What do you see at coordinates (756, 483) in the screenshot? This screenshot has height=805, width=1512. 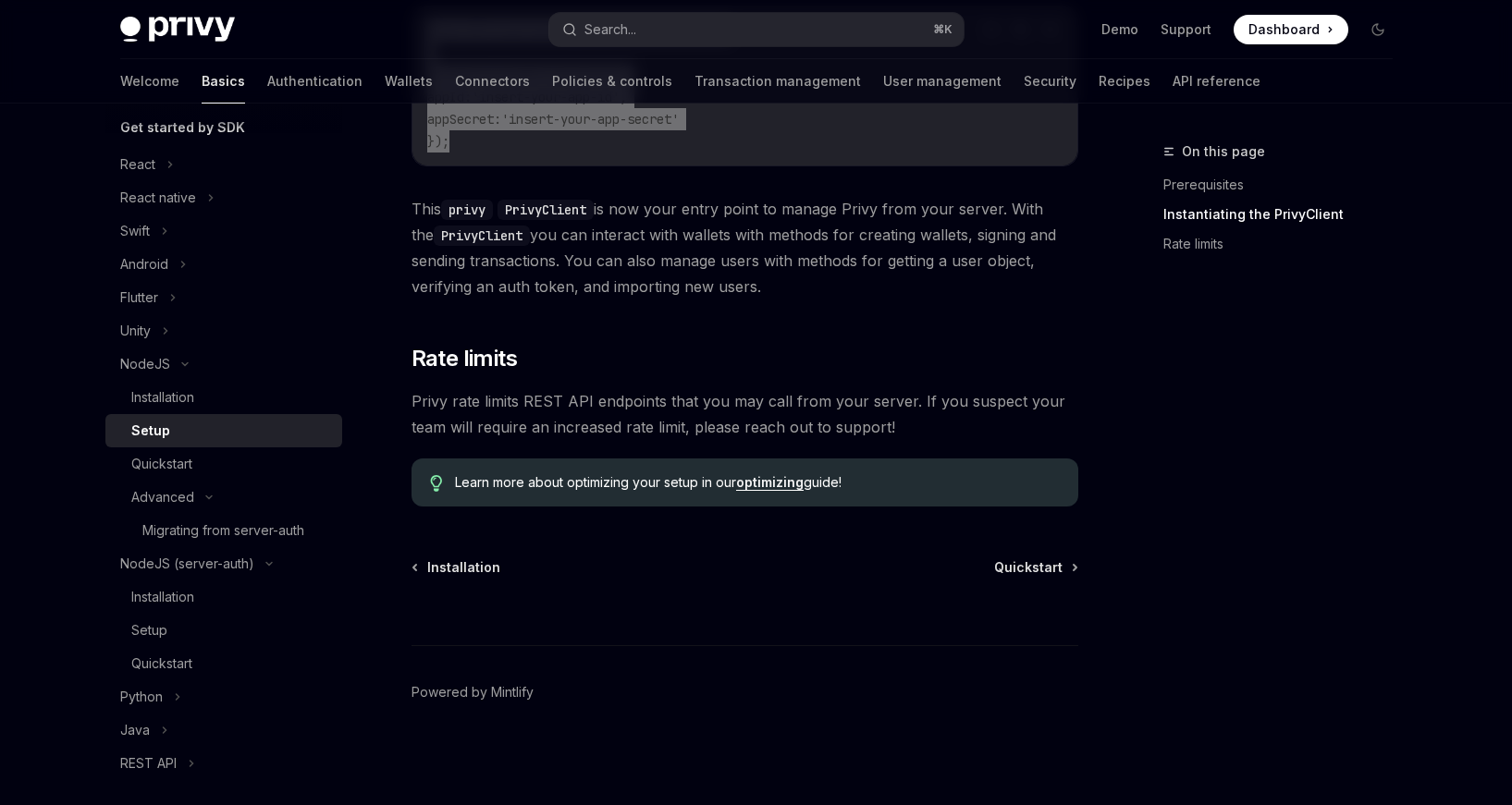 I see `span: Learn more about optimizing your setup in our guide!` at bounding box center [756, 483].